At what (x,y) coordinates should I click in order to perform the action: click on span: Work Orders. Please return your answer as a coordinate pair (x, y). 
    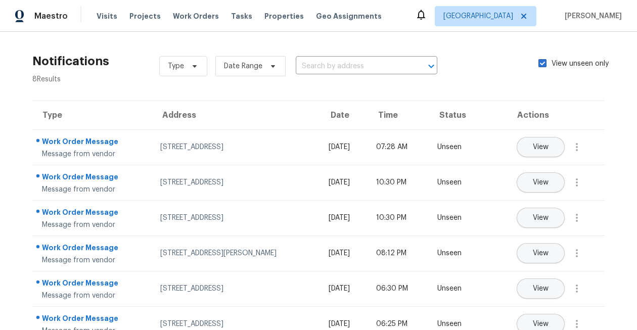
    Looking at the image, I should click on (196, 16).